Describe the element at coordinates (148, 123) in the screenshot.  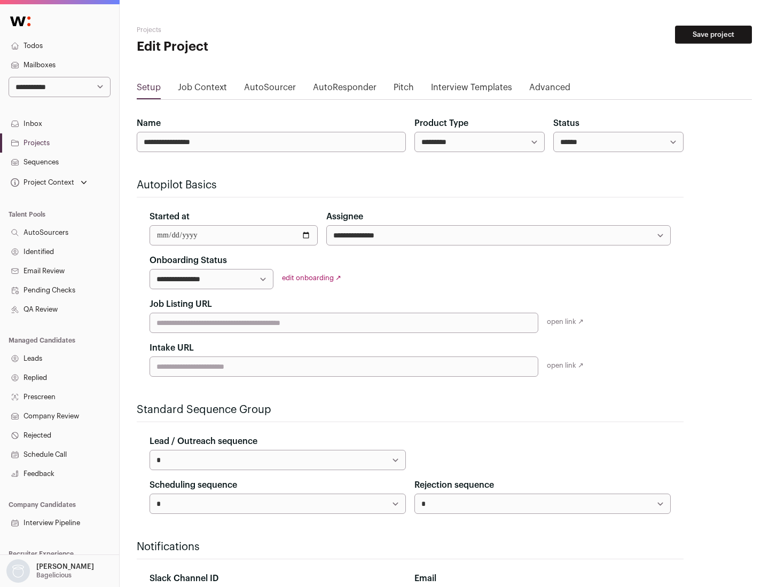
I see `label: Name` at that location.